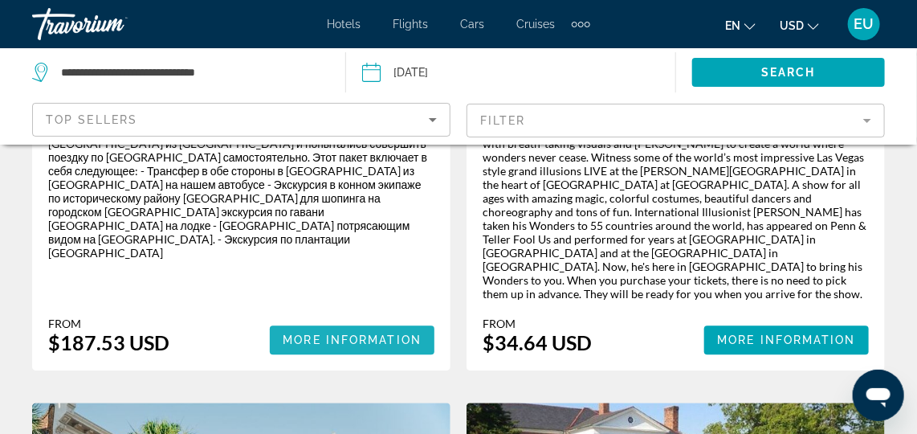 This screenshot has height=434, width=917. I want to click on a: Hotels, so click(345, 24).